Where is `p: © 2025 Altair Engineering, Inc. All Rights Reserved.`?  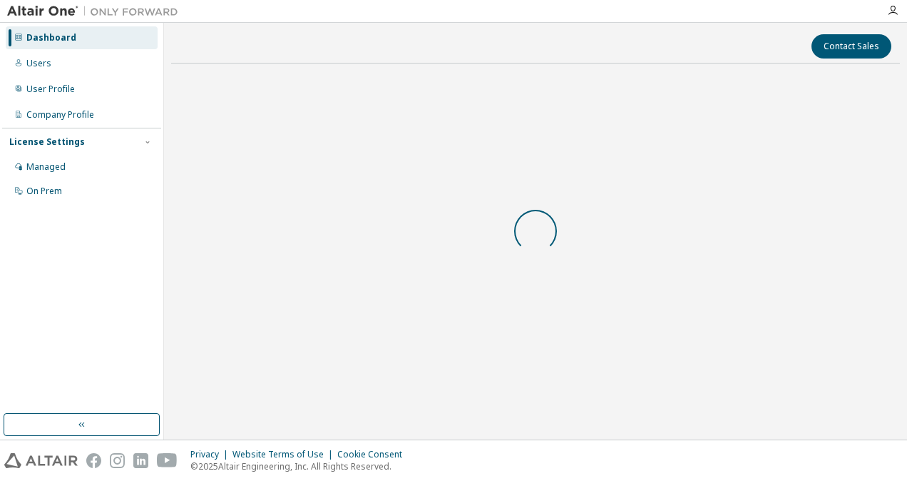 p: © 2025 Altair Engineering, Inc. All Rights Reserved. is located at coordinates (300, 466).